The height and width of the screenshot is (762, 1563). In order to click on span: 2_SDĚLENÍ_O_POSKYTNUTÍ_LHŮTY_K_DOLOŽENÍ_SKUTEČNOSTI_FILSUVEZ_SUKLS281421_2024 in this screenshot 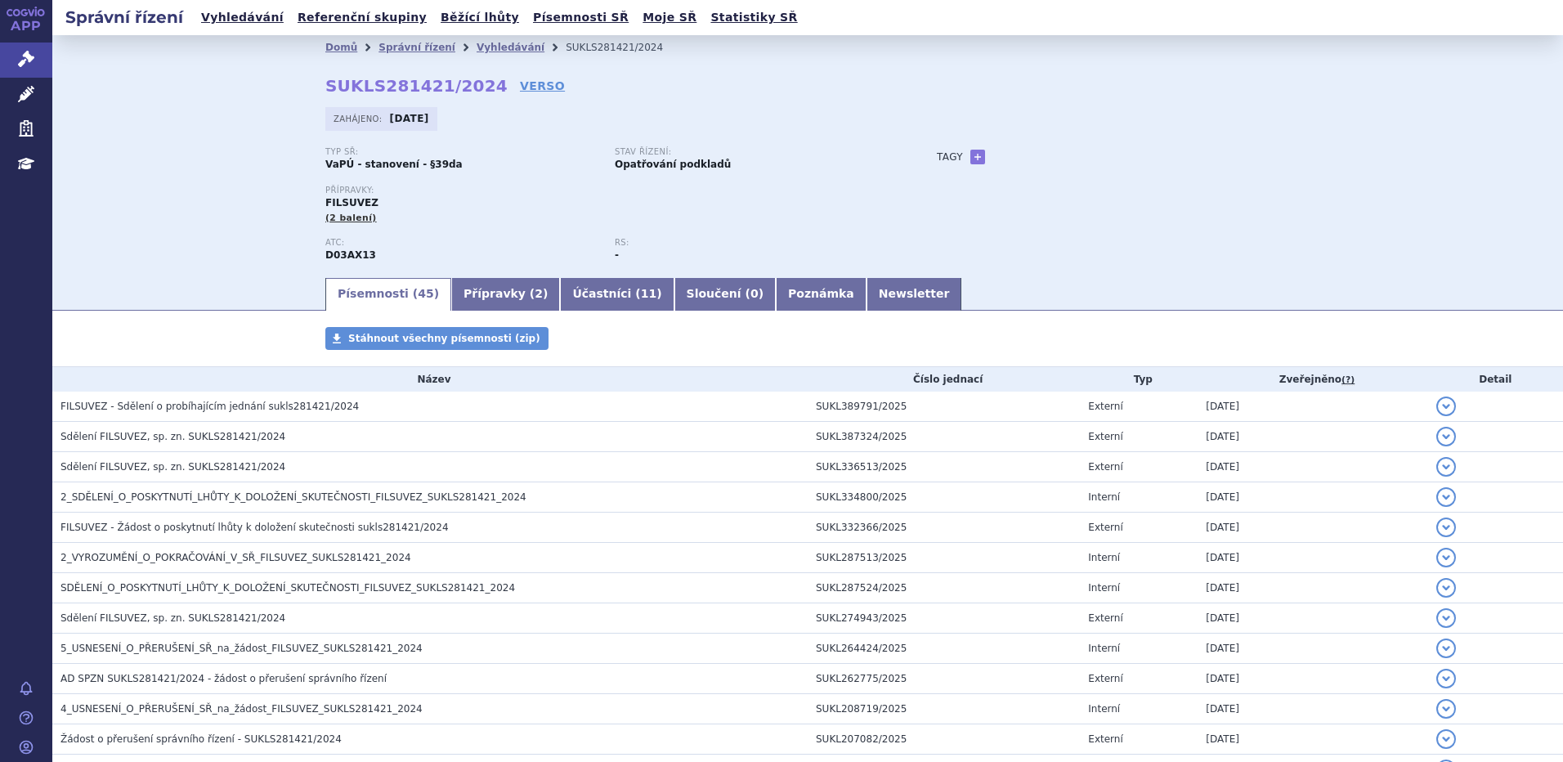, I will do `click(293, 497)`.